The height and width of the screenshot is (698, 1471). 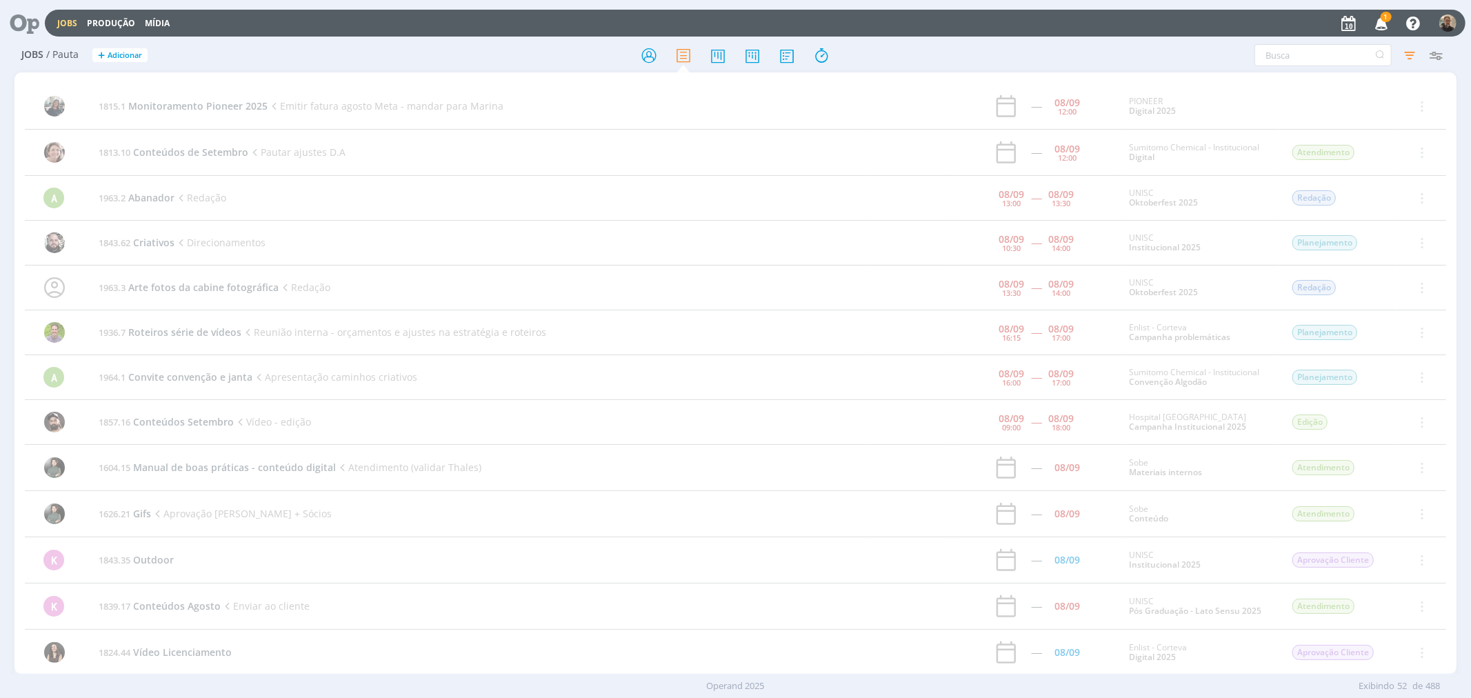 I want to click on span: Arte fotos da cabine fotográfica, so click(x=203, y=287).